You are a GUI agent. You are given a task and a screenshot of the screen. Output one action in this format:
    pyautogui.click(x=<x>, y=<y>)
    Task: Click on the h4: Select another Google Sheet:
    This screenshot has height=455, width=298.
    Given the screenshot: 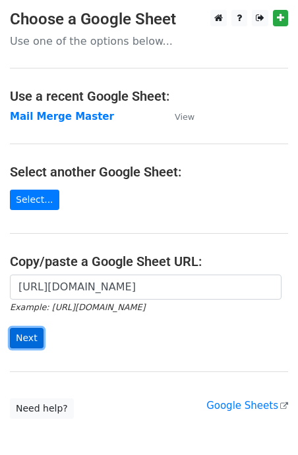 What is the action you would take?
    pyautogui.click(x=149, y=172)
    